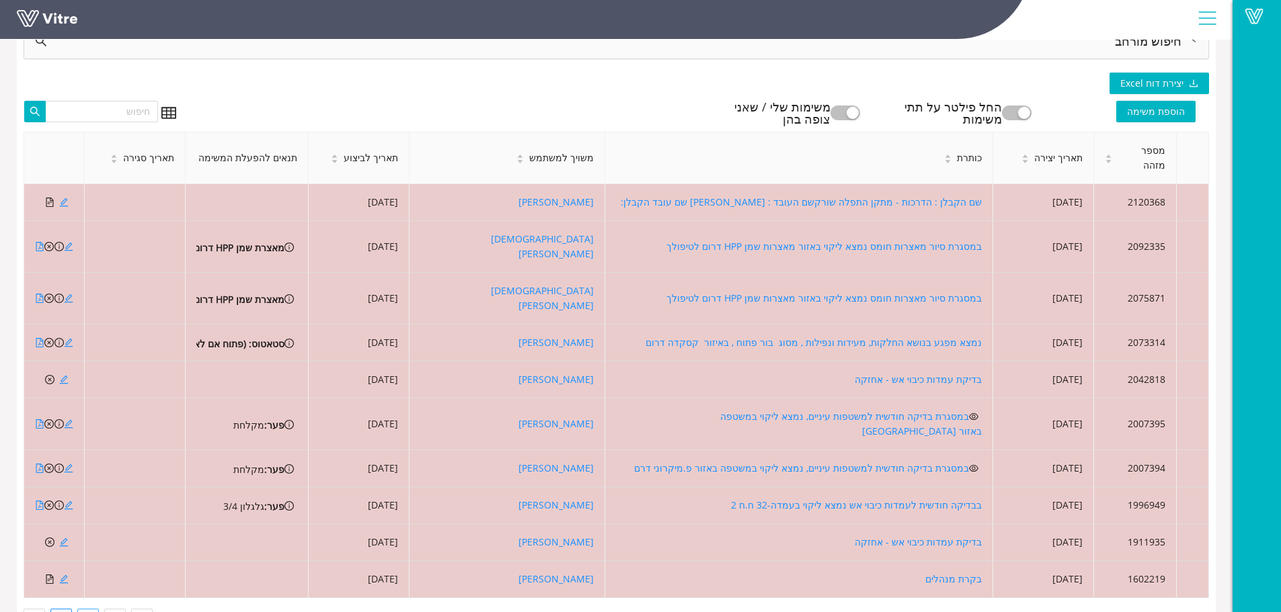 The height and width of the screenshot is (612, 1281). What do you see at coordinates (35, 112) in the screenshot?
I see `span: search` at bounding box center [35, 112].